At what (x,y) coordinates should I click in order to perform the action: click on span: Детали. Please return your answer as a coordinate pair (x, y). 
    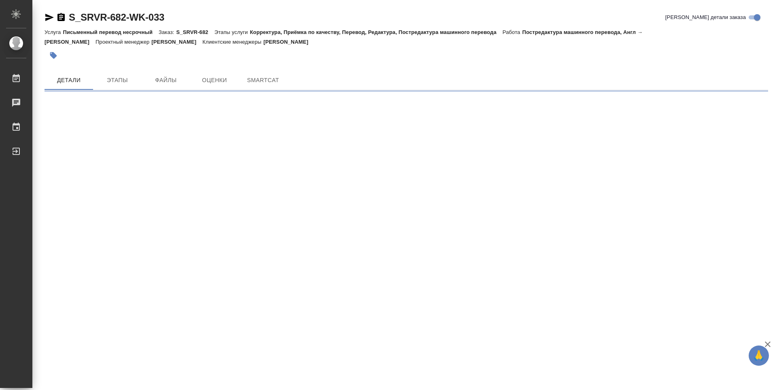
    Looking at the image, I should click on (69, 80).